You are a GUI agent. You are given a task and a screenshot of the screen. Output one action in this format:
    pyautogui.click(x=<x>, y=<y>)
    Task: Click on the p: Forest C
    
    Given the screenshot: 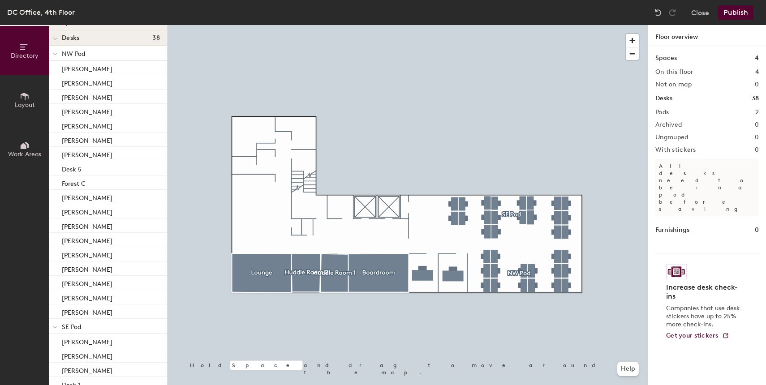 What is the action you would take?
    pyautogui.click(x=73, y=182)
    